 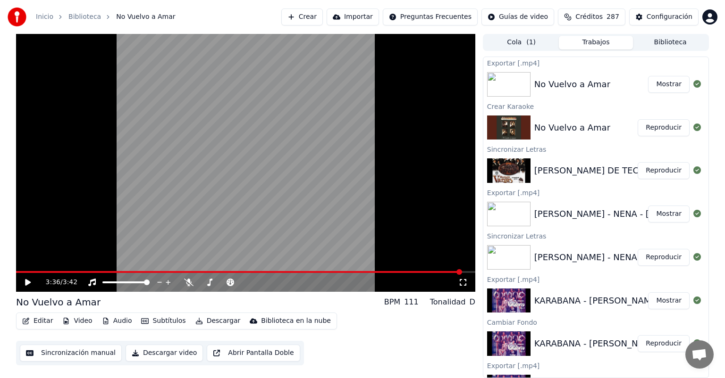 I want to click on div: D, so click(x=472, y=303).